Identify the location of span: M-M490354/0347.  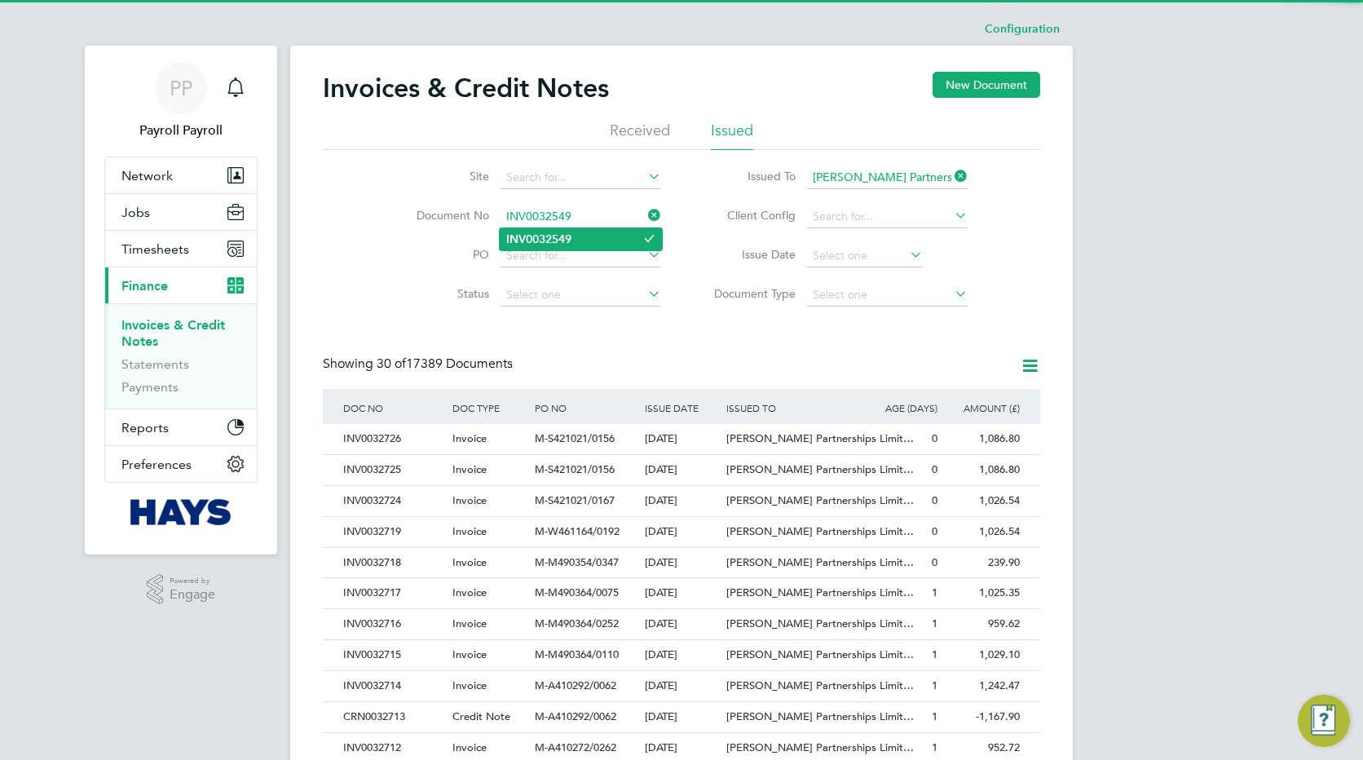
(576, 562).